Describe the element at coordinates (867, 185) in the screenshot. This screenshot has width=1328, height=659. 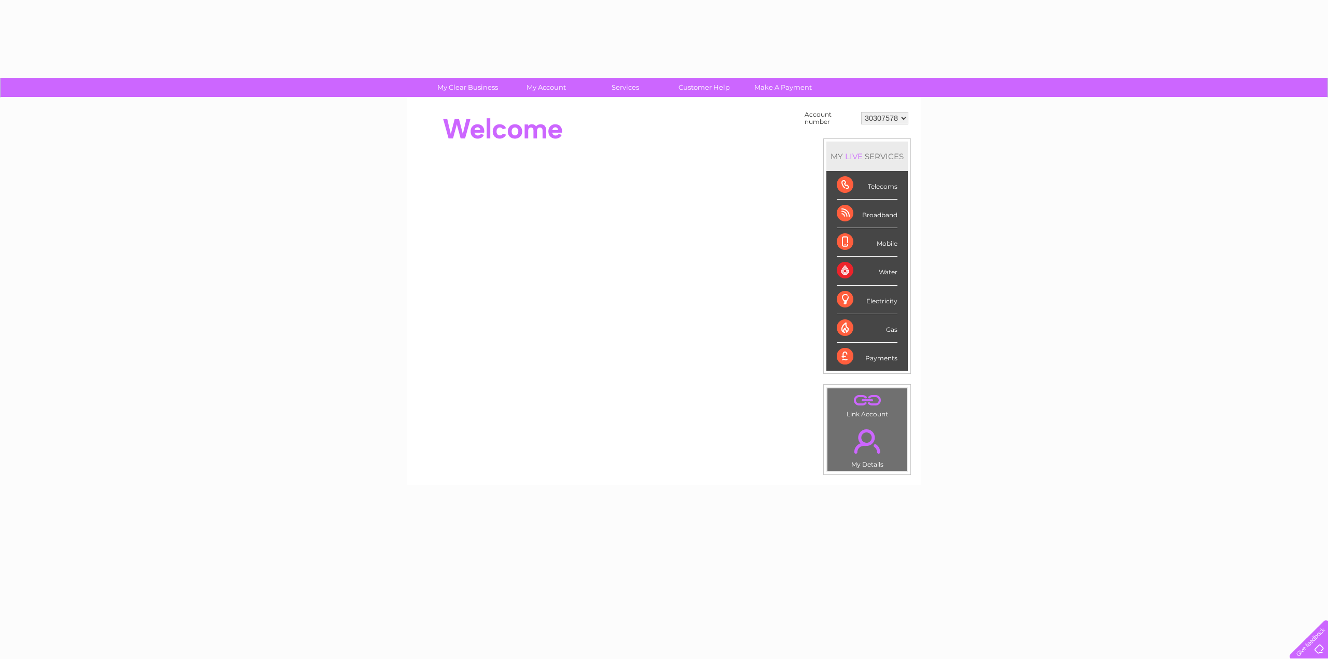
I see `div: Telecoms` at that location.